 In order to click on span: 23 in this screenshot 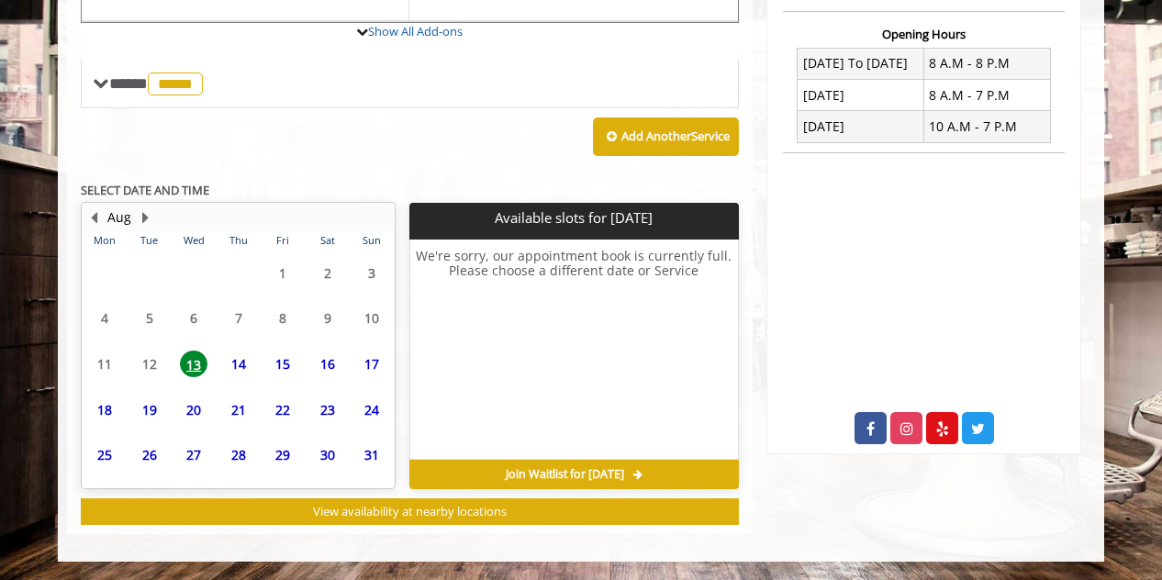, I will do `click(328, 409)`.